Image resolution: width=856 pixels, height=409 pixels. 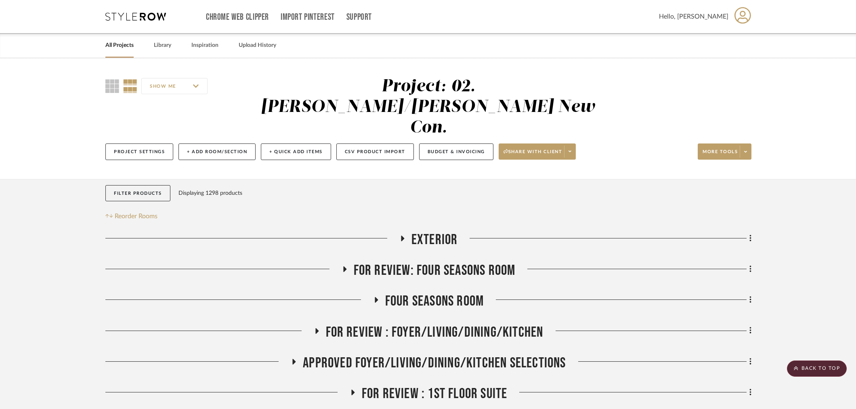 I want to click on div: Displaying 1298 products, so click(x=210, y=193).